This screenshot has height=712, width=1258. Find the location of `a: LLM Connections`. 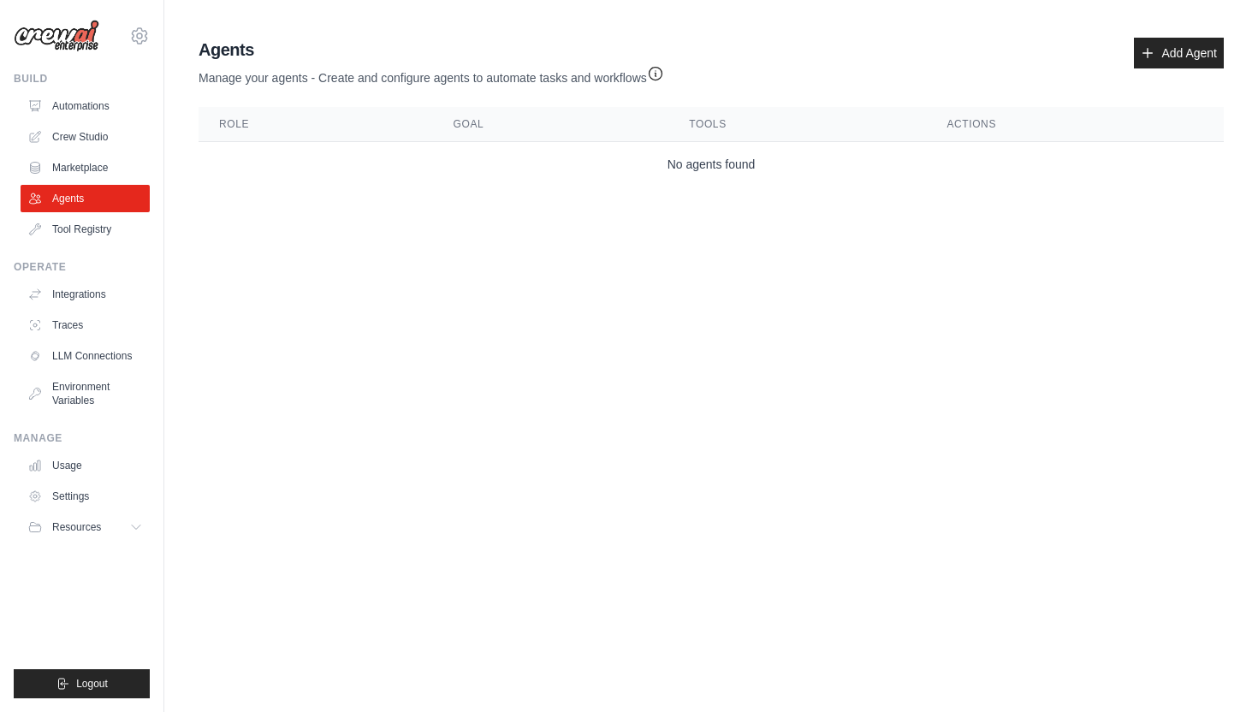

a: LLM Connections is located at coordinates (85, 356).